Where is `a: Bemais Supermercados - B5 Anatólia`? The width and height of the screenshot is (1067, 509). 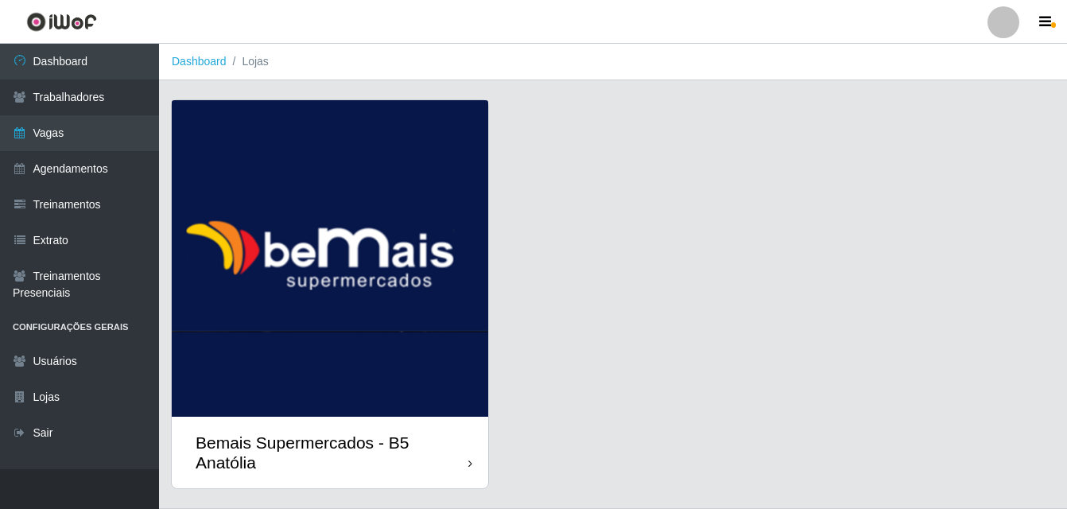
a: Bemais Supermercados - B5 Anatólia is located at coordinates (330, 294).